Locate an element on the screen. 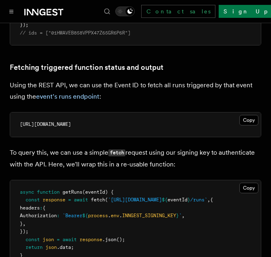 The image size is (271, 257). a: event's runs endpoint is located at coordinates (68, 96).